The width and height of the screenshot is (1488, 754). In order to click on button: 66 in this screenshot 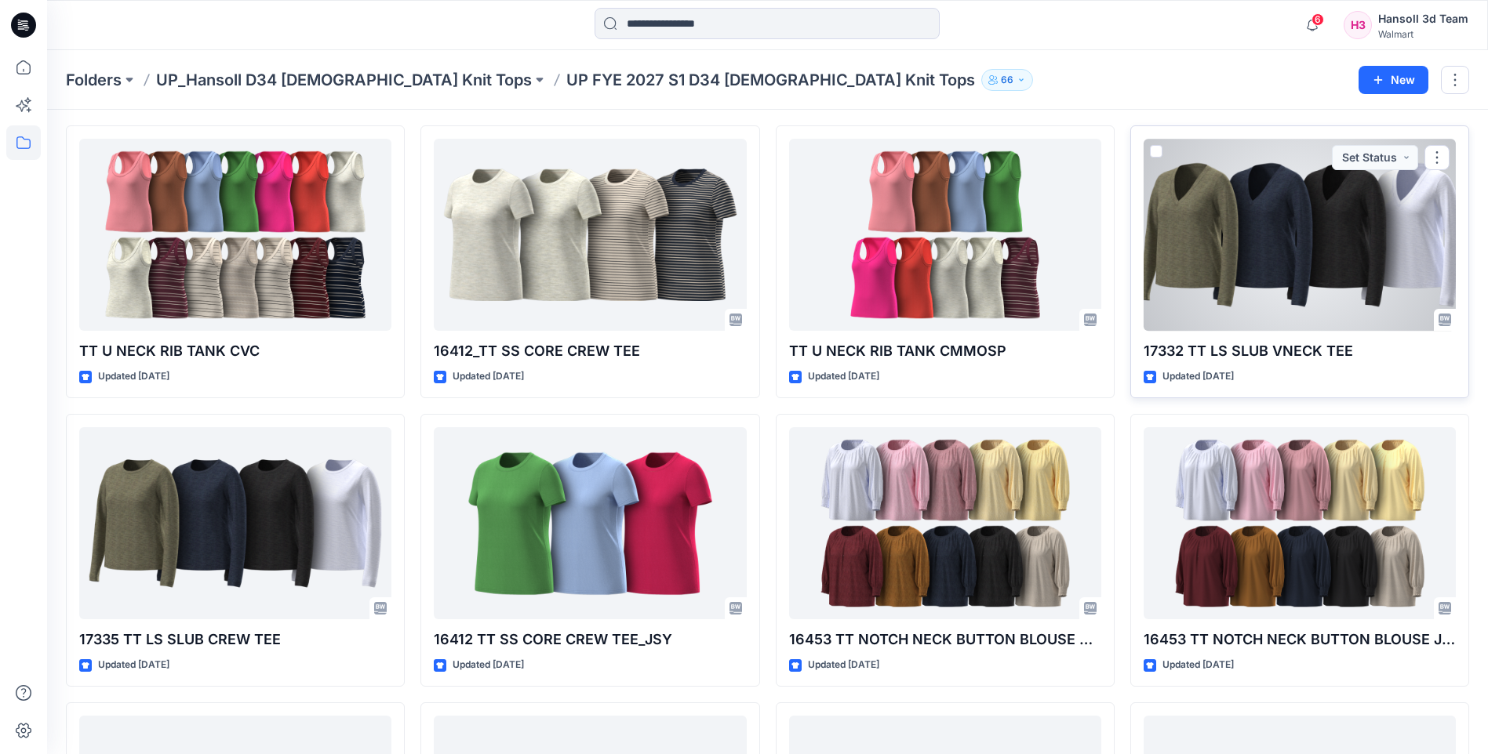, I will do `click(1007, 80)`.